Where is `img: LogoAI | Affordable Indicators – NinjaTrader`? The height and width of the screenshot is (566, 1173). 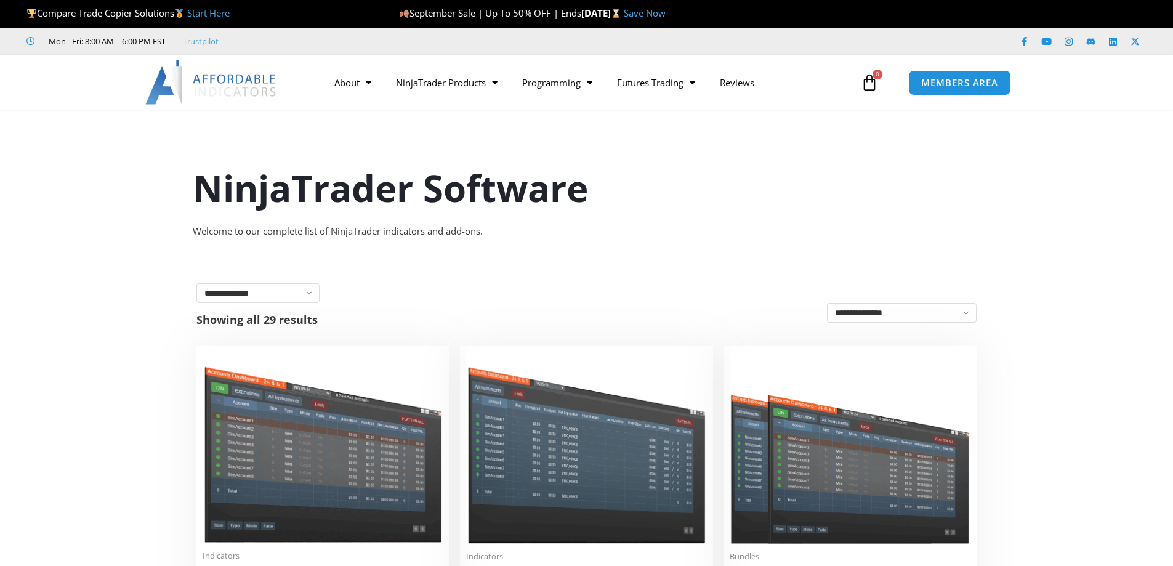 img: LogoAI | Affordable Indicators – NinjaTrader is located at coordinates (211, 83).